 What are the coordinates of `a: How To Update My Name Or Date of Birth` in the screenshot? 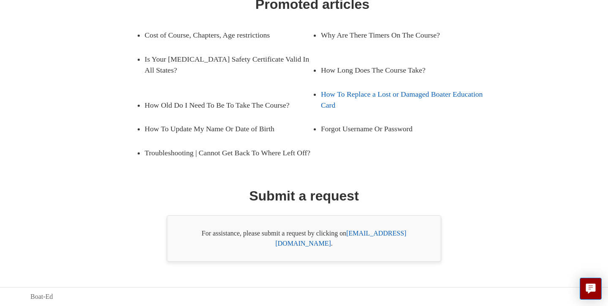 It's located at (222, 129).